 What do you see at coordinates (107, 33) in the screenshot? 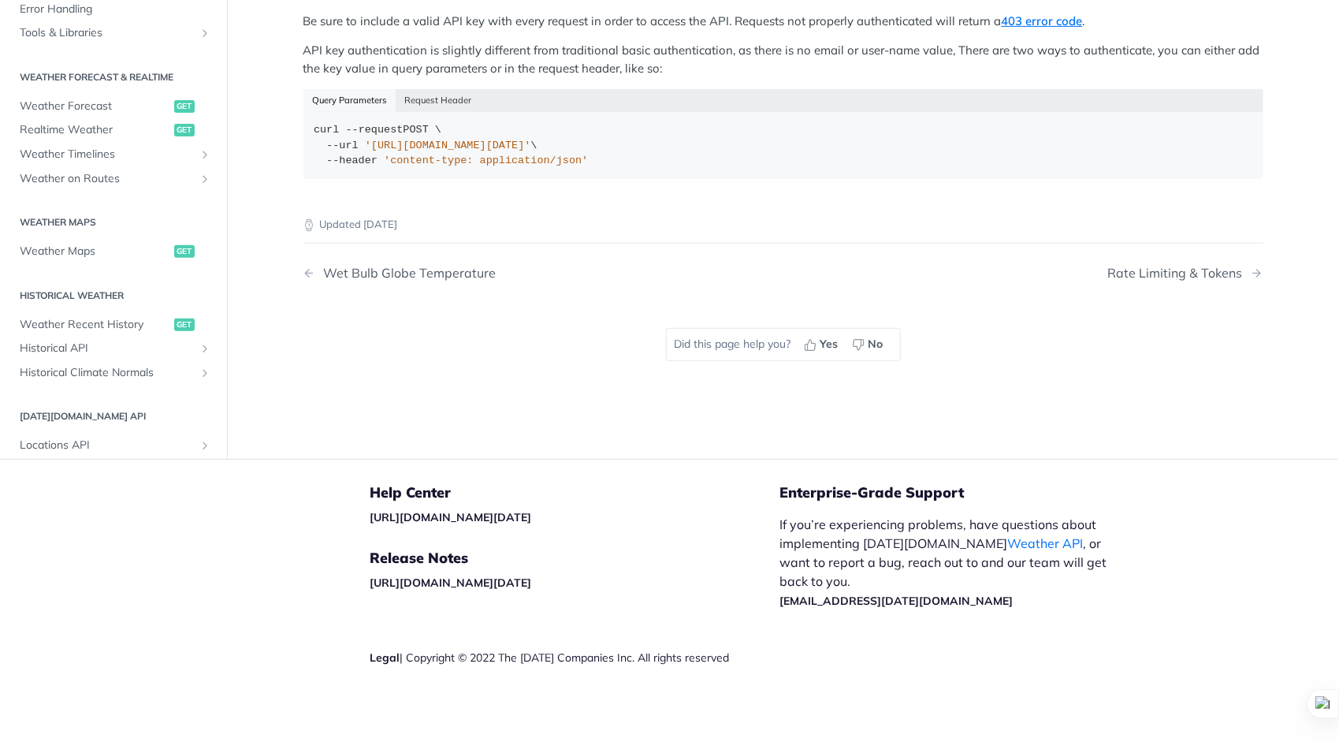
I see `span: Tools & Libraries` at bounding box center [107, 33].